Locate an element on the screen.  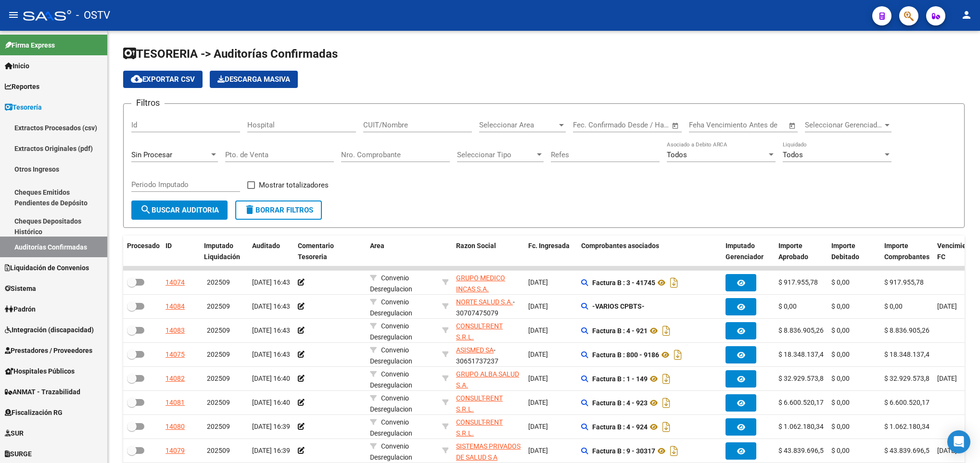
span: Comentario Tesoreria is located at coordinates (316, 251).